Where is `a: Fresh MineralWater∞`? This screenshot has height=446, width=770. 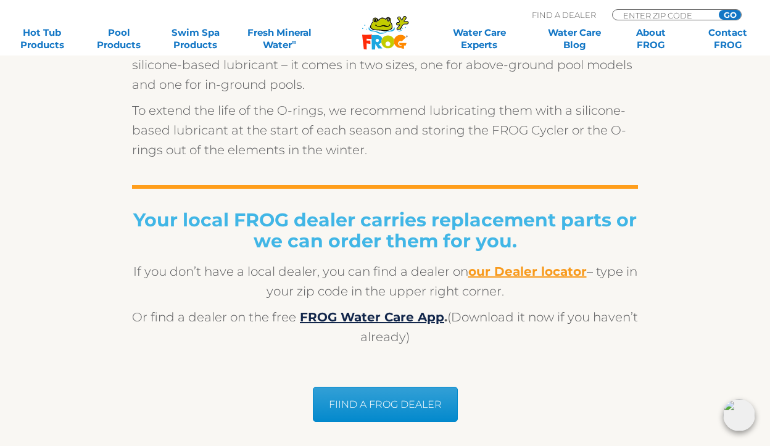
a: Fresh MineralWater∞ is located at coordinates (279, 39).